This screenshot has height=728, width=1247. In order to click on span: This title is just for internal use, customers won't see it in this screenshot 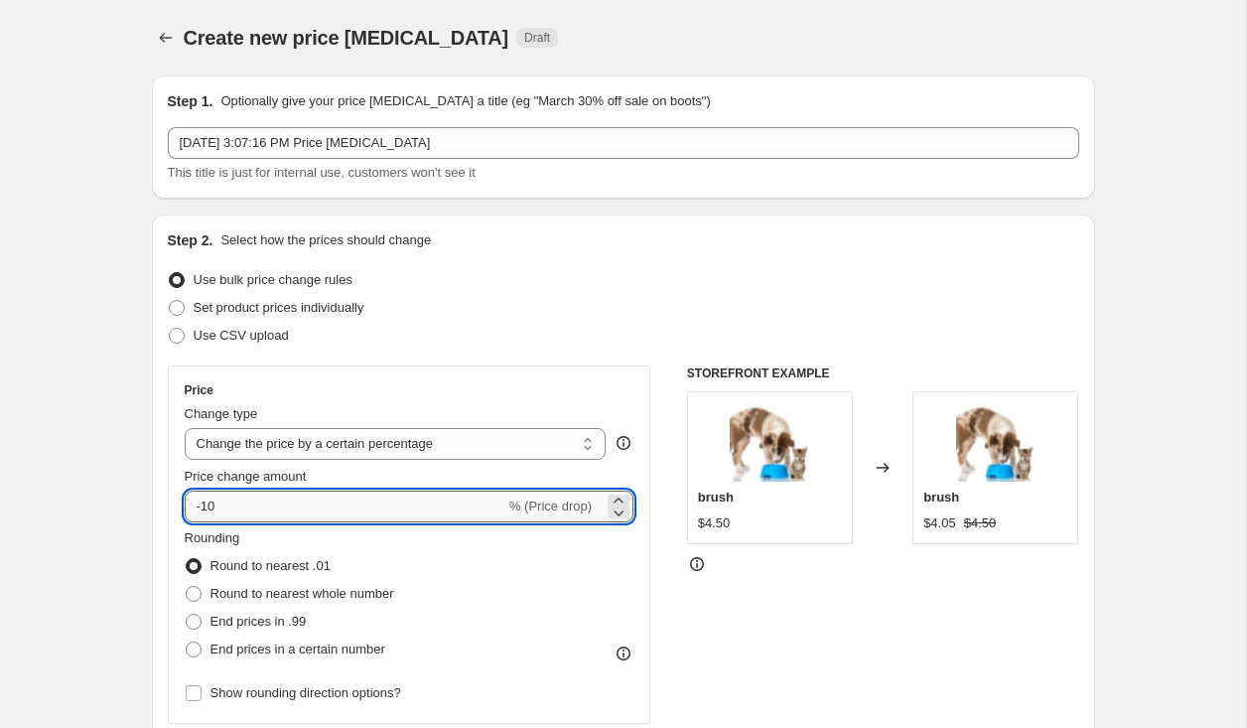, I will do `click(322, 172)`.